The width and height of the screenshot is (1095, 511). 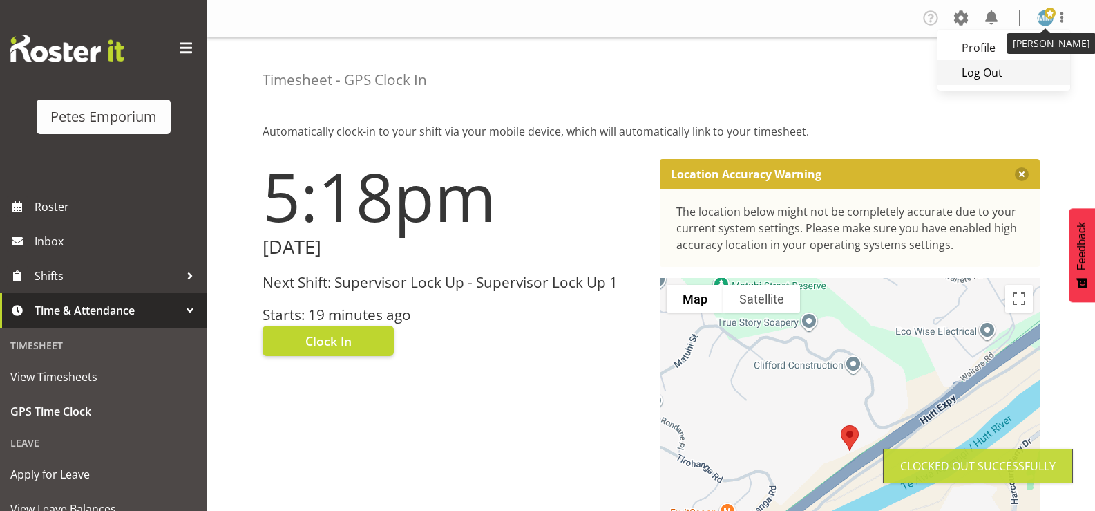 I want to click on span: View Timesheets, so click(x=104, y=377).